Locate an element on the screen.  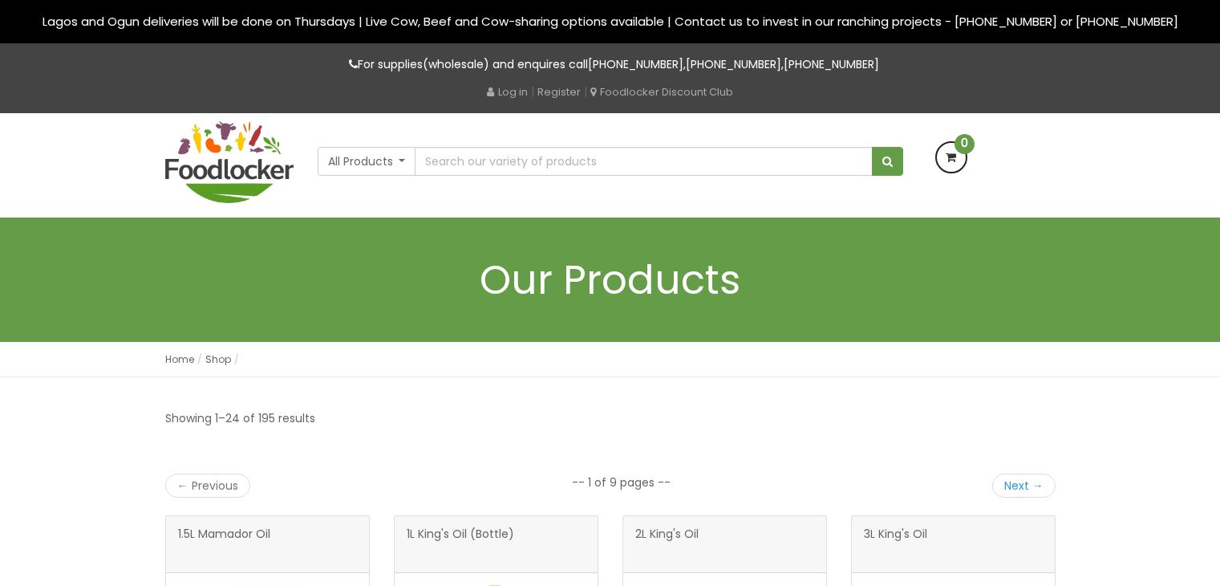
button: All Products is located at coordinates (367, 161).